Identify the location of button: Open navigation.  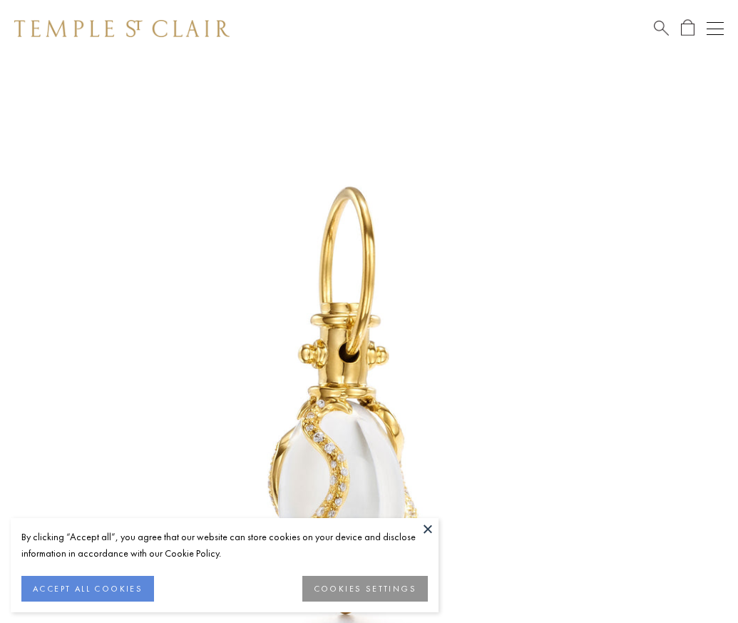
(715, 29).